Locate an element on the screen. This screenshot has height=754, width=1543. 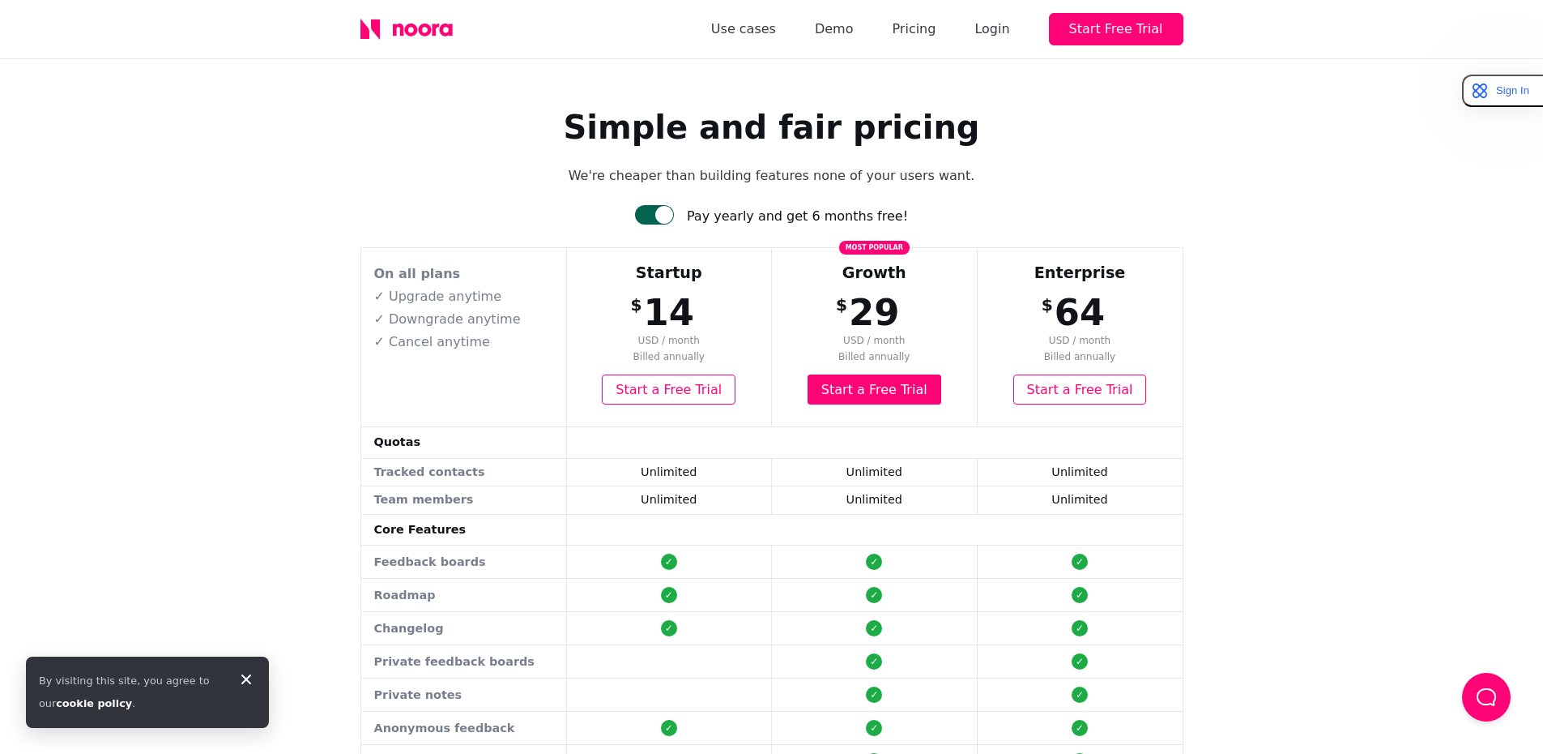
div: Pay yearly and get 6 months free! is located at coordinates (797, 216).